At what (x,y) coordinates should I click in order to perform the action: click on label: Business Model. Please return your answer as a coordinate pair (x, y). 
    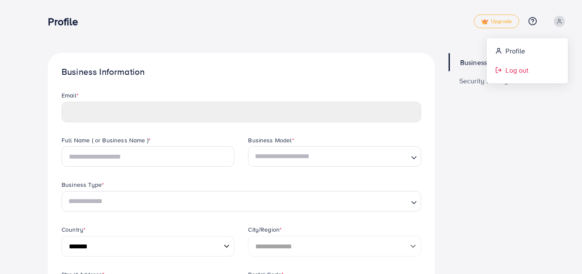
    Looking at the image, I should click on (271, 140).